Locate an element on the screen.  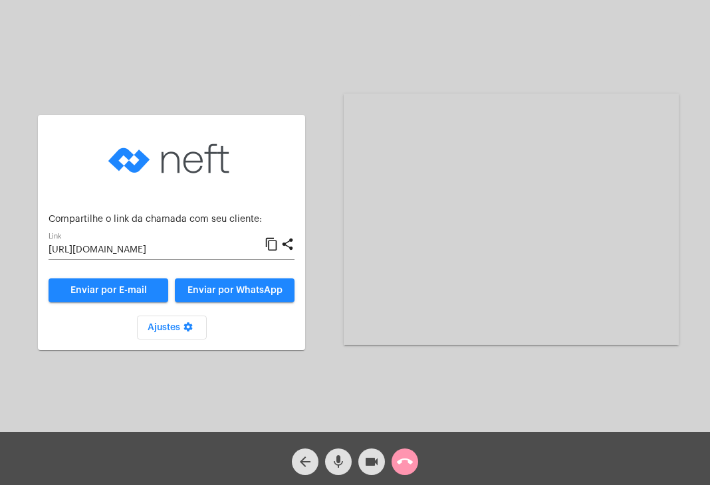
mat-icon: content_copy is located at coordinates (271, 245).